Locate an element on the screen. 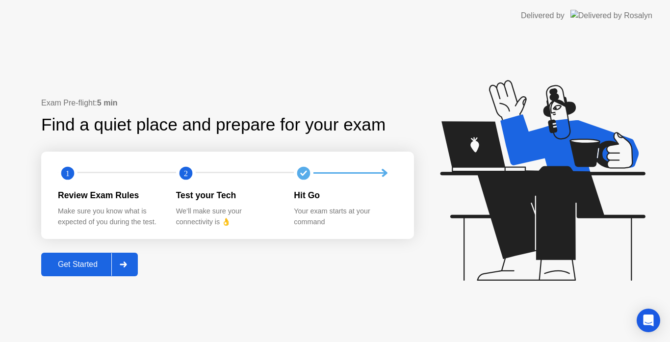 This screenshot has height=342, width=670. div: Your exam starts at your command is located at coordinates (345, 216).